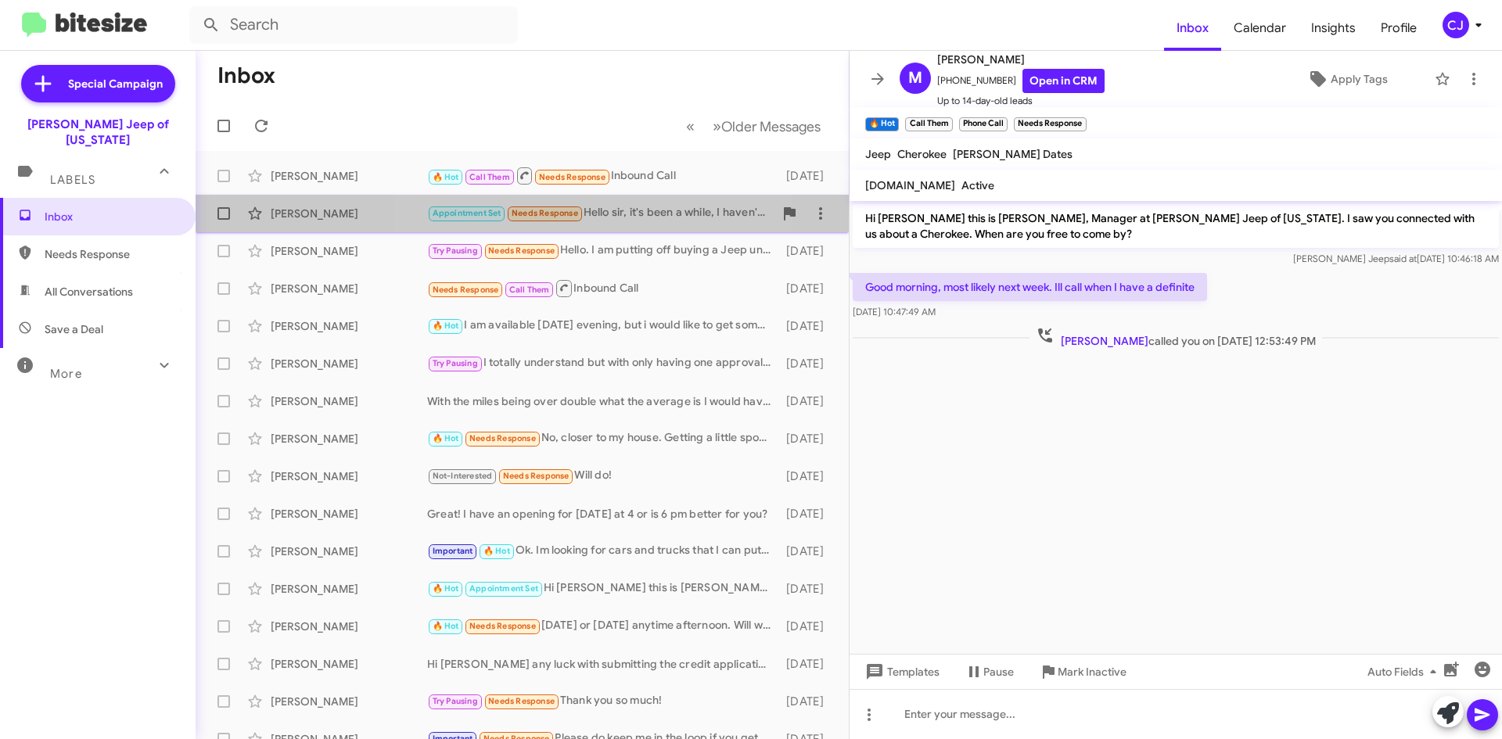 This screenshot has height=739, width=1502. What do you see at coordinates (901, 672) in the screenshot?
I see `span: Templates` at bounding box center [901, 672].